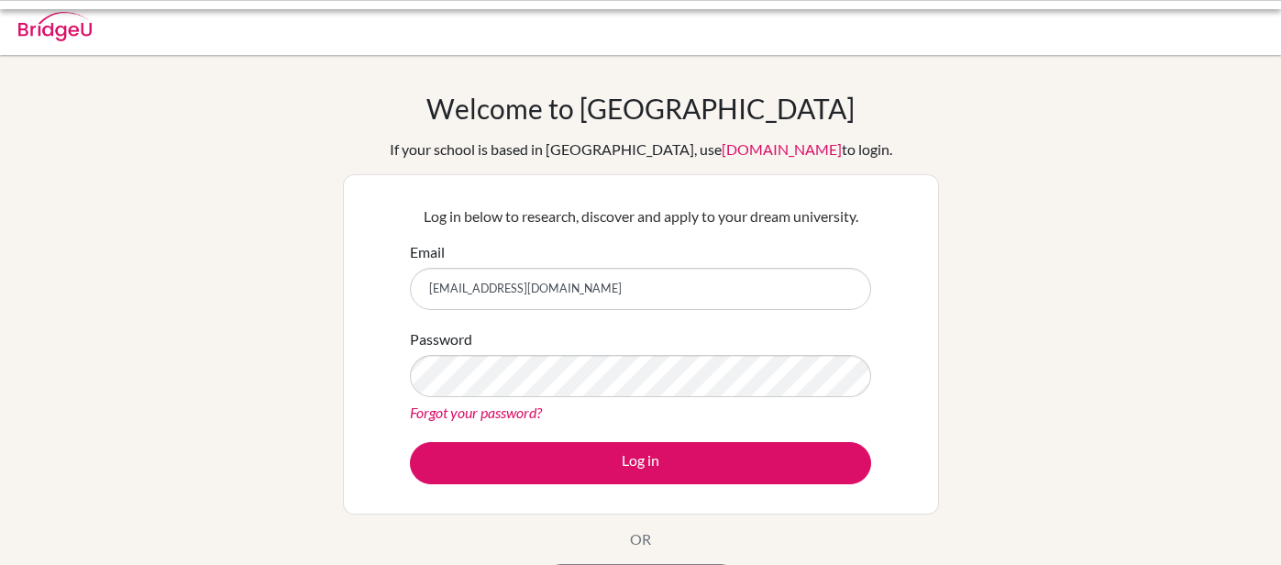  Describe the element at coordinates (55, 27) in the screenshot. I see `img: Bridge-U` at that location.